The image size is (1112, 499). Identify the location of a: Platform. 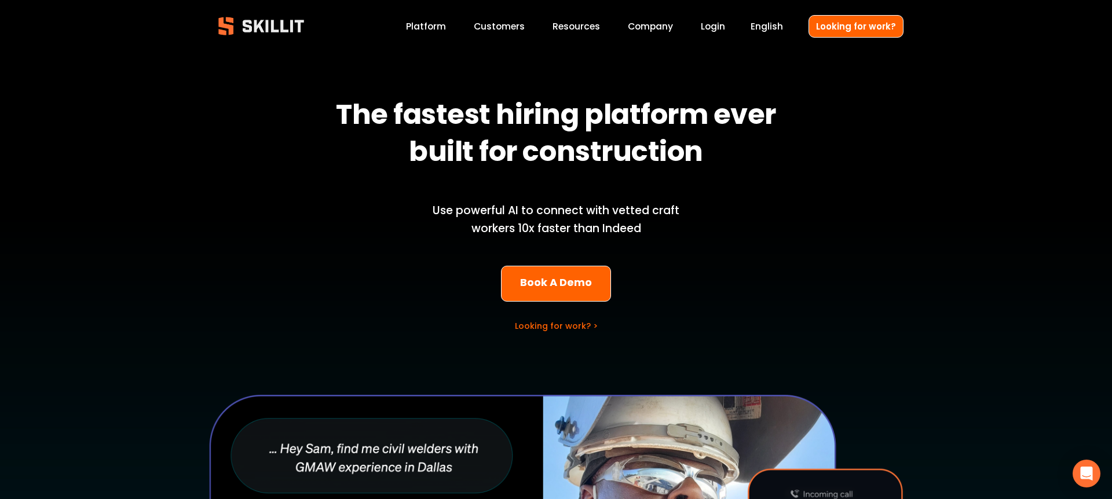
(426, 26).